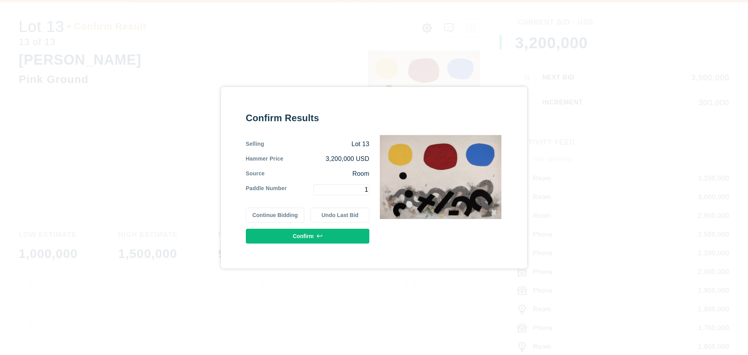  I want to click on div: 3,200,000 USD, so click(326, 159).